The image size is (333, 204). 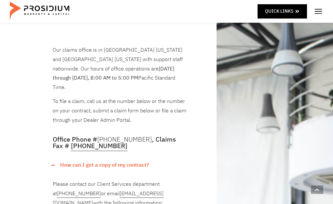 What do you see at coordinates (120, 165) in the screenshot?
I see `div: How can I get a copy of my contract?` at bounding box center [120, 165].